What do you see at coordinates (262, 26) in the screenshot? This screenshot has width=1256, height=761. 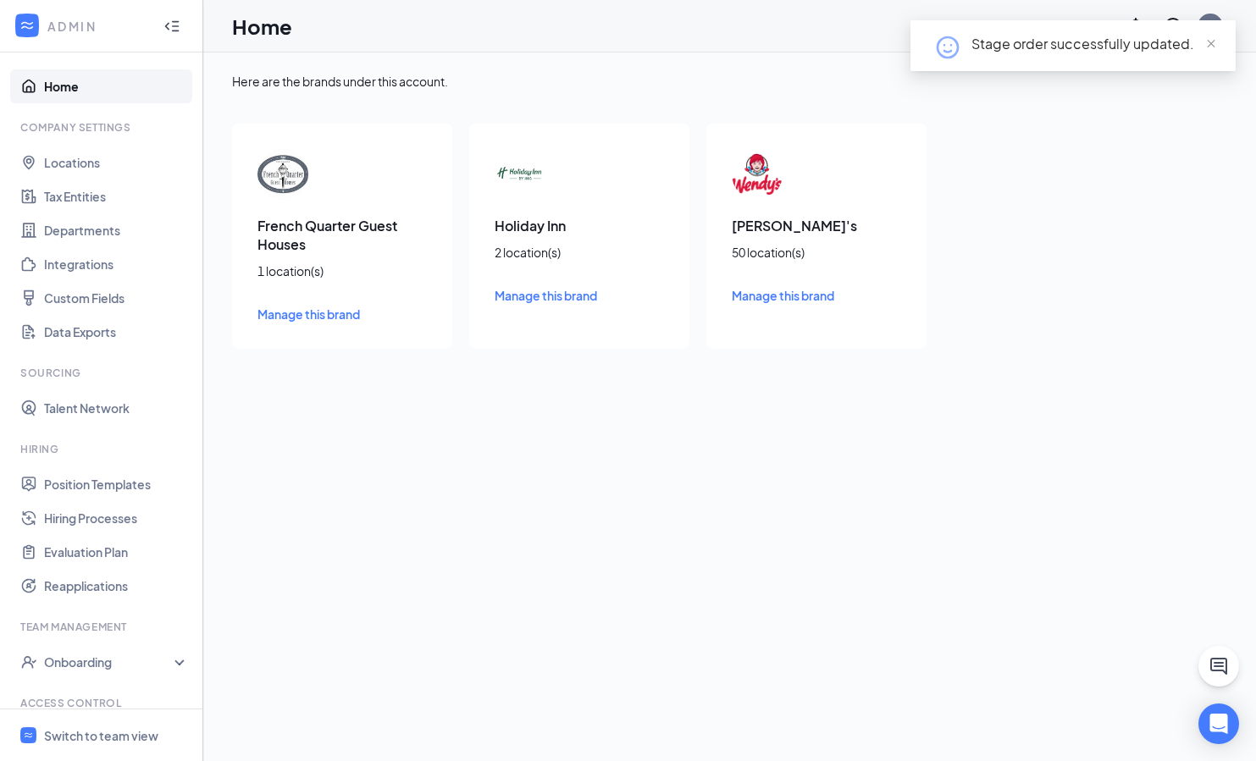 I see `h1: Home` at bounding box center [262, 26].